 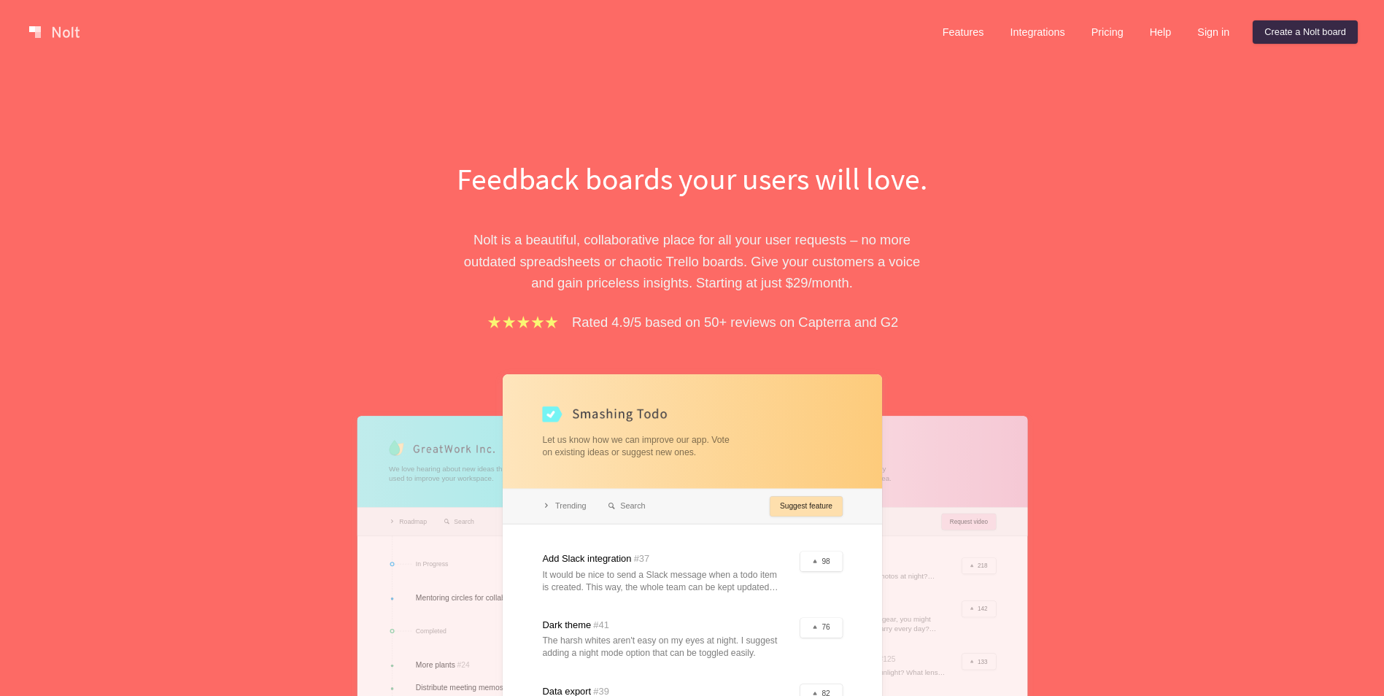 I want to click on a: Pricing, so click(x=1108, y=32).